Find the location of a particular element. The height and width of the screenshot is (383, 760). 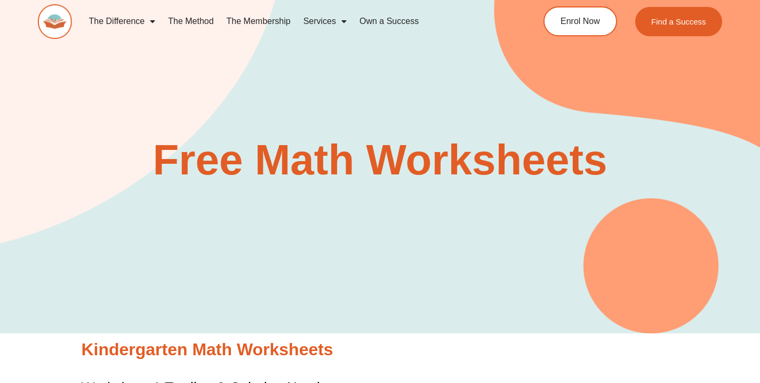

a: The Membership is located at coordinates (259, 21).